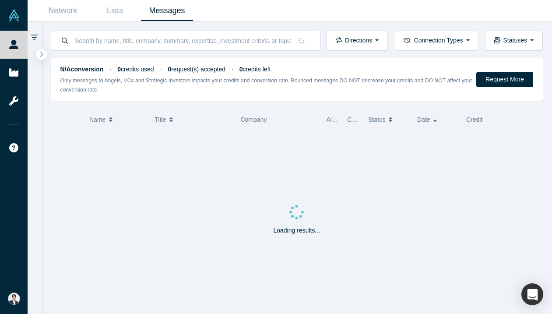 The height and width of the screenshot is (314, 552). What do you see at coordinates (514, 41) in the screenshot?
I see `button: Statuses` at bounding box center [514, 41].